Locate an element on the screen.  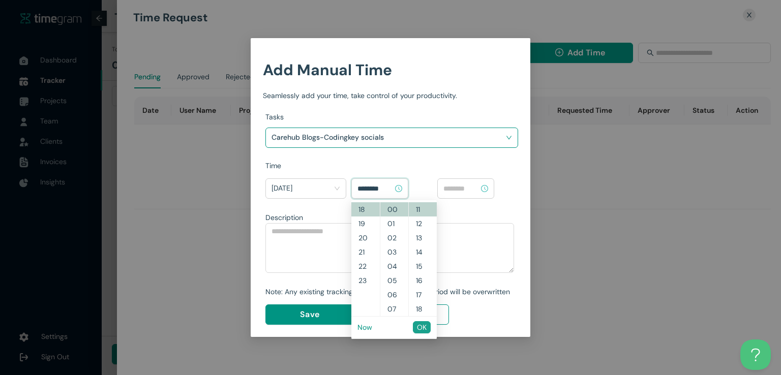
div: 20 is located at coordinates (365, 238).